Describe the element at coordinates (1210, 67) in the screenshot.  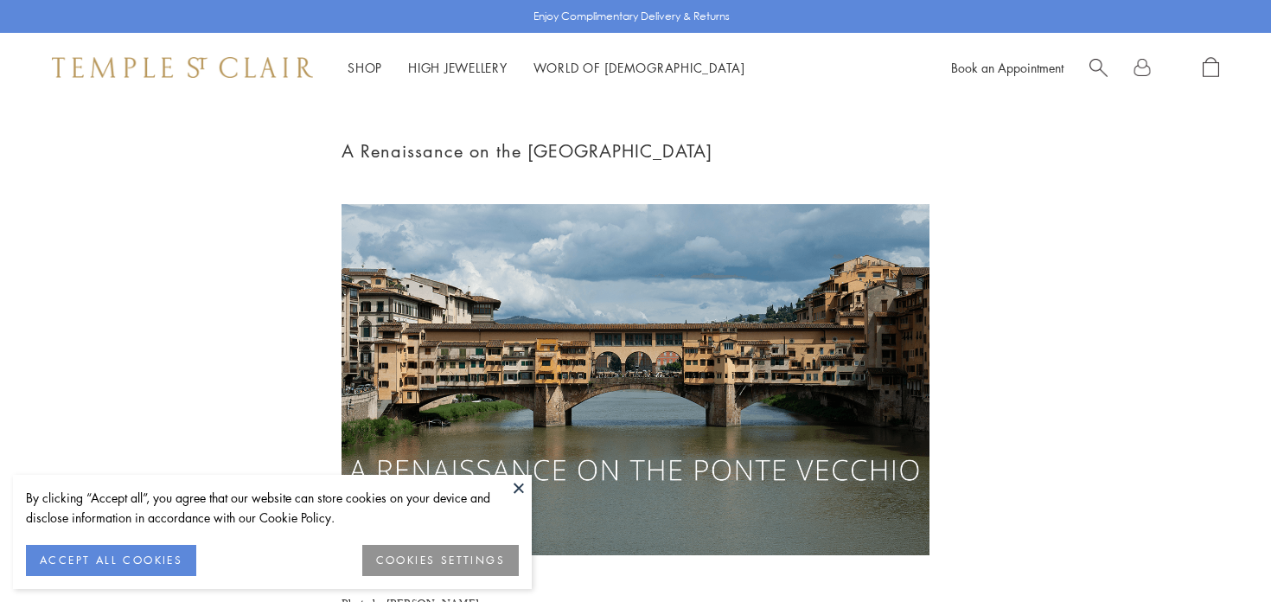
I see `a: Open Shopping Bag` at that location.